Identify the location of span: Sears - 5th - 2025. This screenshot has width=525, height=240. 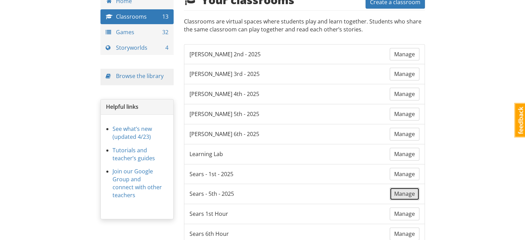
(211, 193).